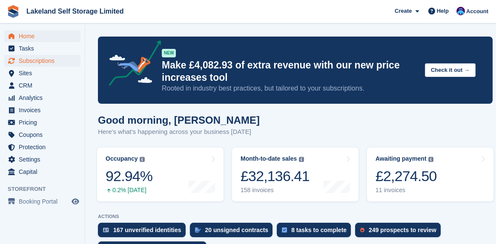  Describe the element at coordinates (316, 232) in the screenshot. I see `a: 8 tasks to complete` at that location.